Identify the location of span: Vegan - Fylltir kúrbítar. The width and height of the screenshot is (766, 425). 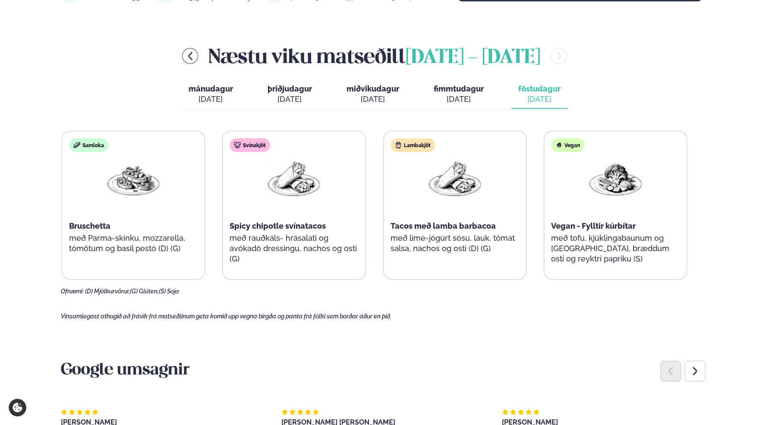
(593, 226).